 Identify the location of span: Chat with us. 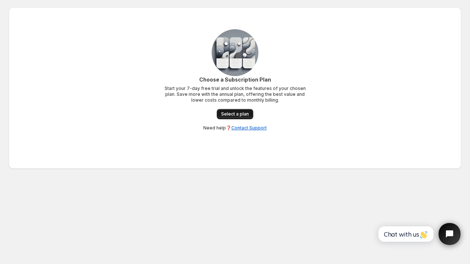
(35, 17).